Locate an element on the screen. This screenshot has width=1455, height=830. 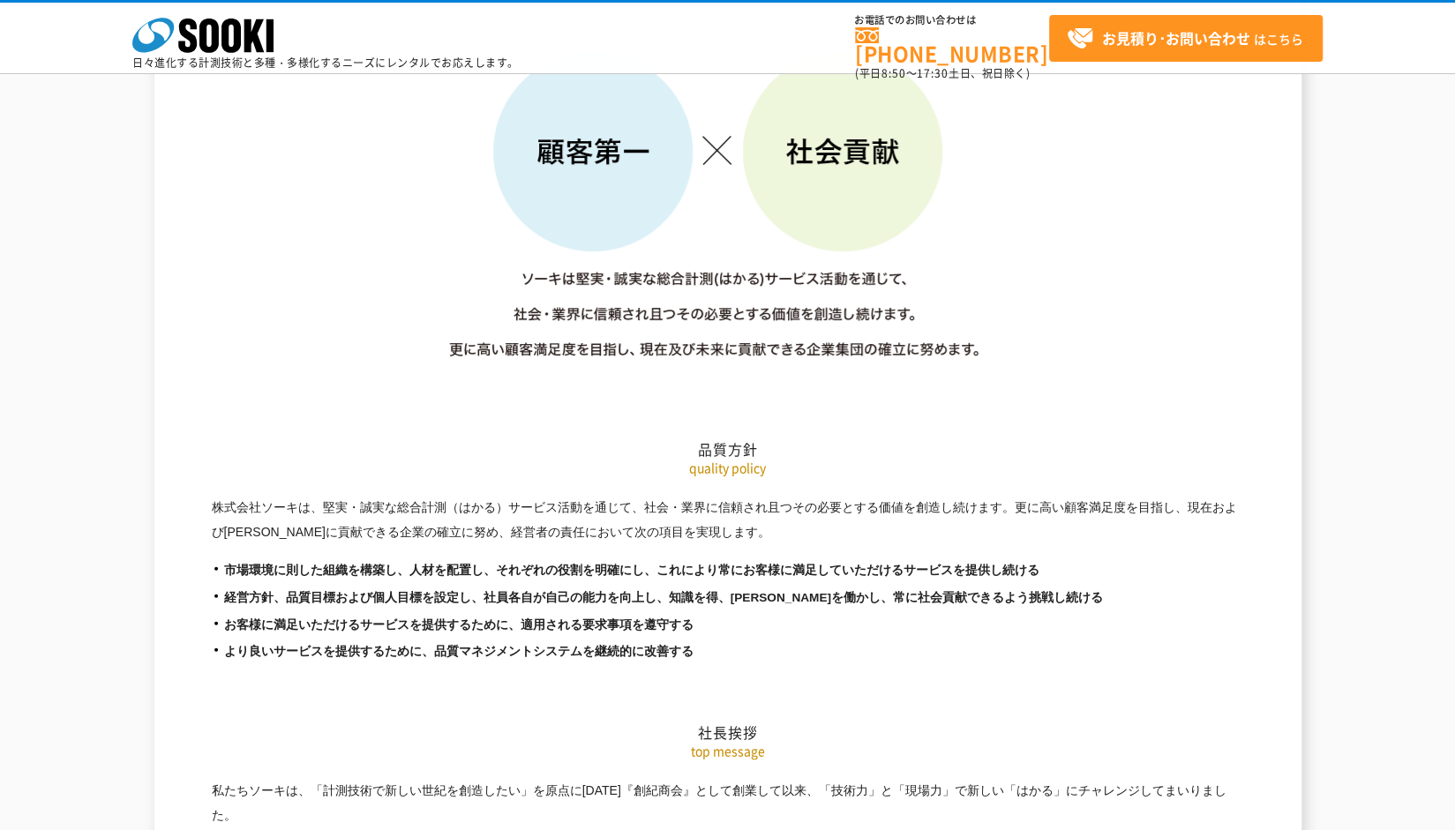
span: 17:30 is located at coordinates (933, 73).